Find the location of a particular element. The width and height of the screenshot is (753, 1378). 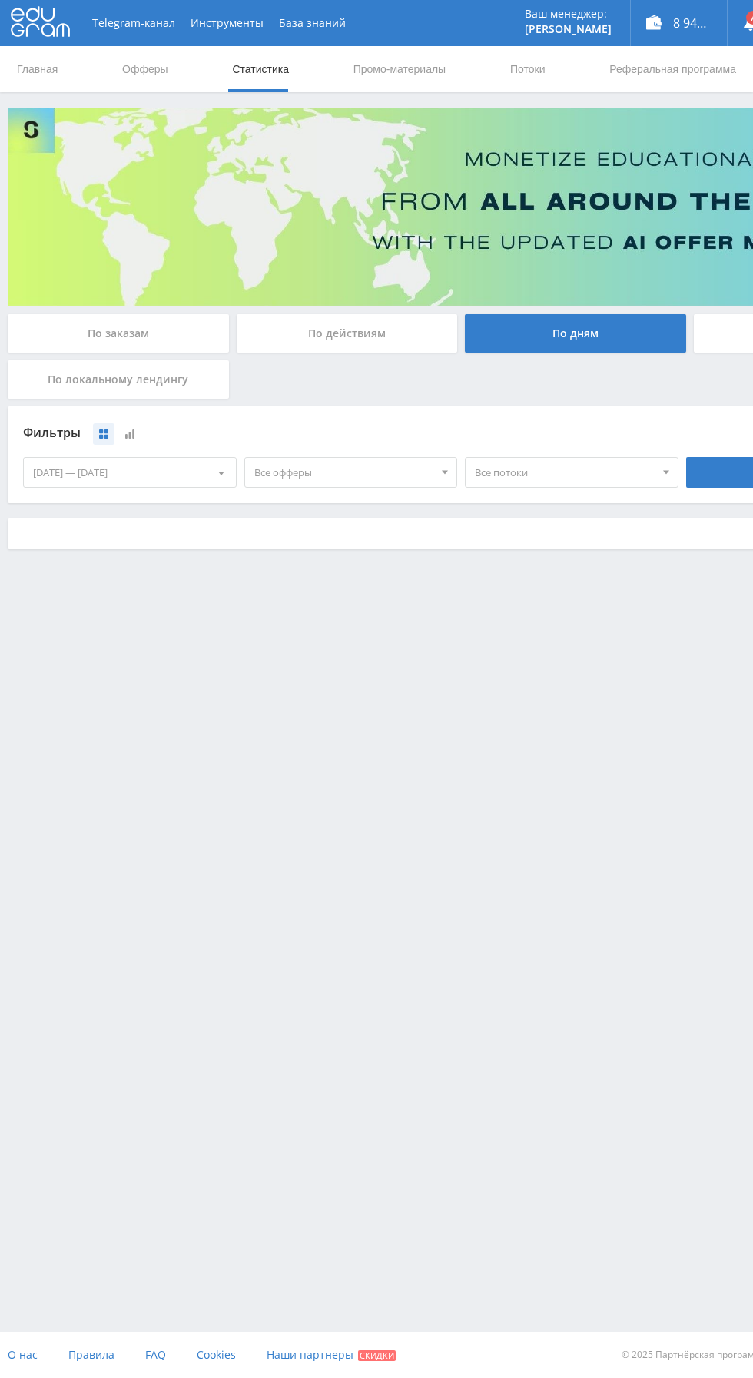

a: Статистика is located at coordinates (260, 69).